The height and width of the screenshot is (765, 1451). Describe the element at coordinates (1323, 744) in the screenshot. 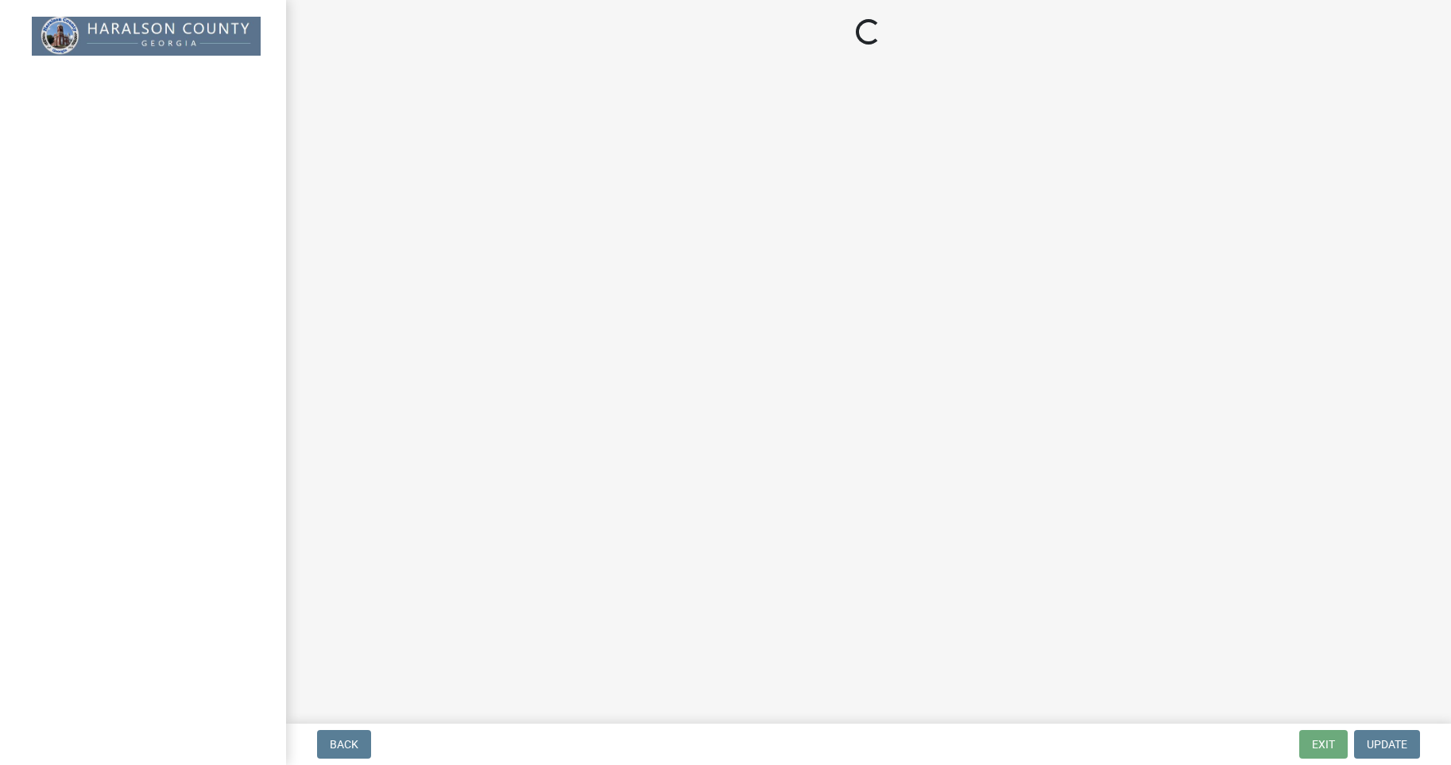

I see `button: Exit` at that location.